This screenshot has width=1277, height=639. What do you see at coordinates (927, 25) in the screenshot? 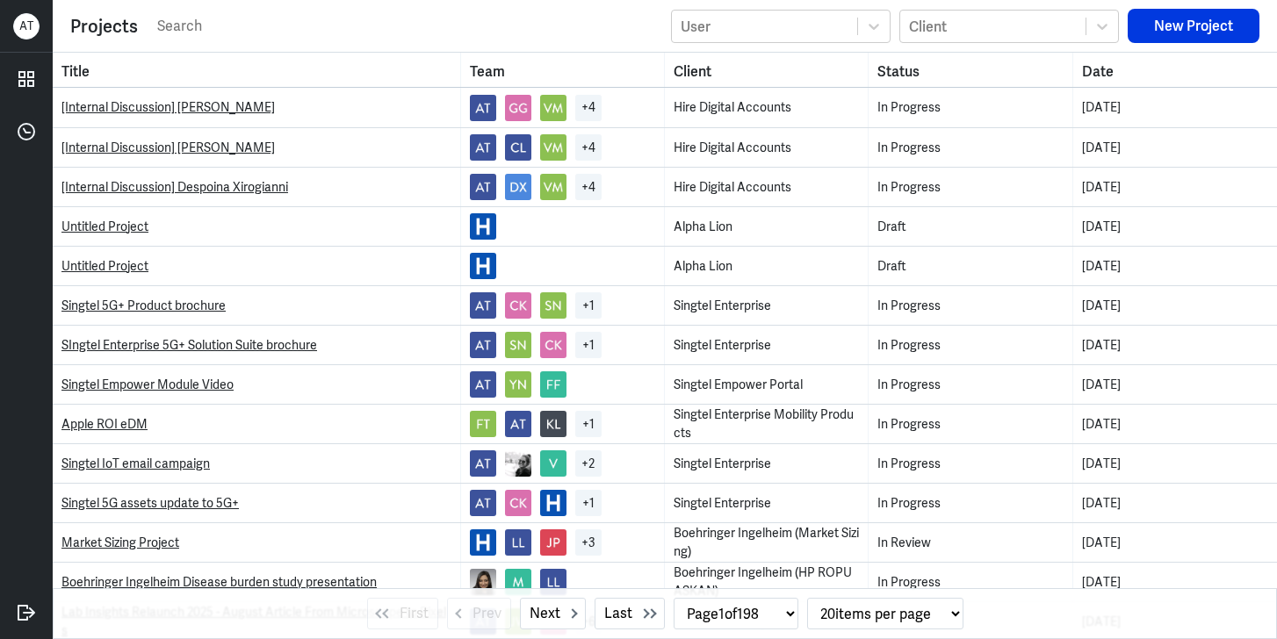
I see `div: Client` at bounding box center [927, 25].